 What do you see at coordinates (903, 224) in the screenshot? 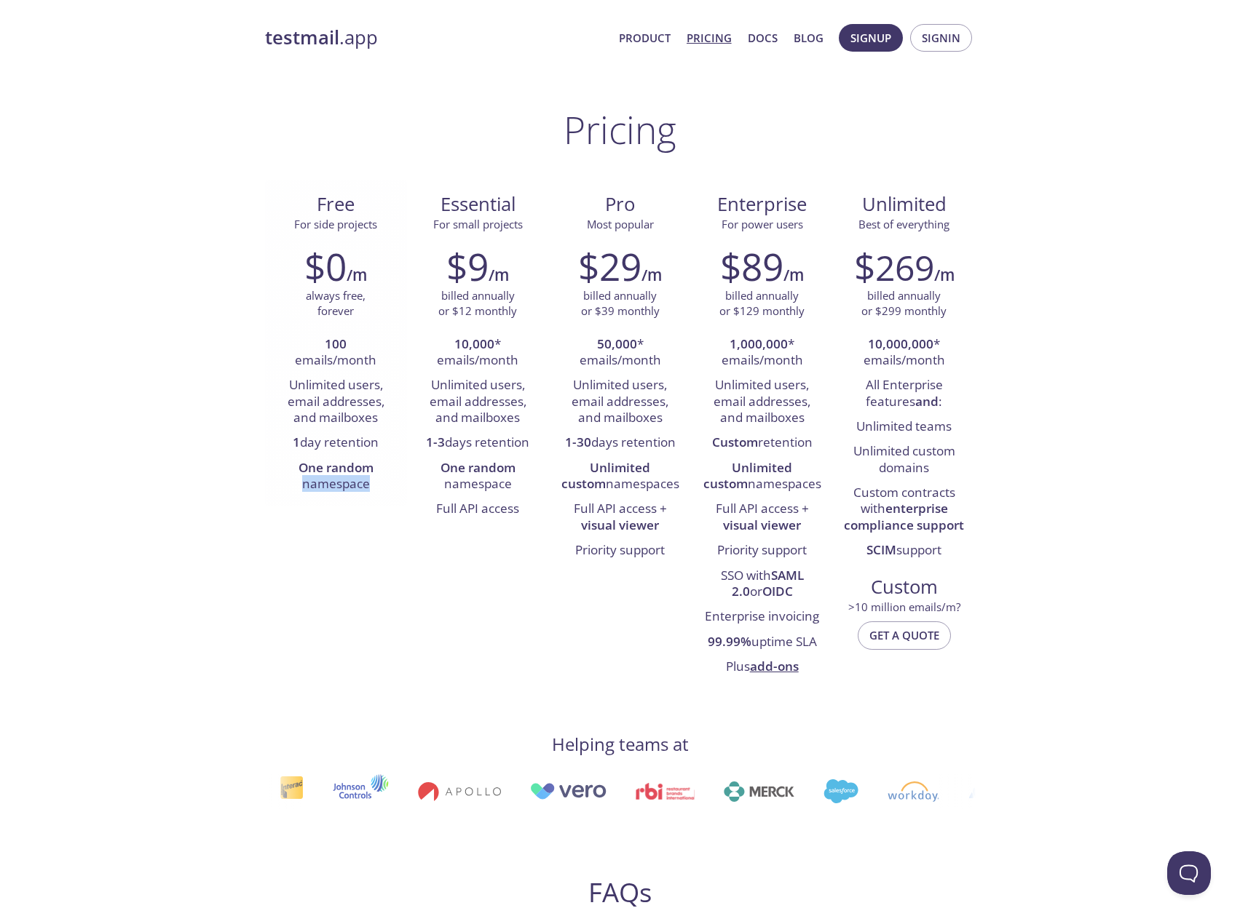
I see `span: Best of everything` at bounding box center [903, 224].